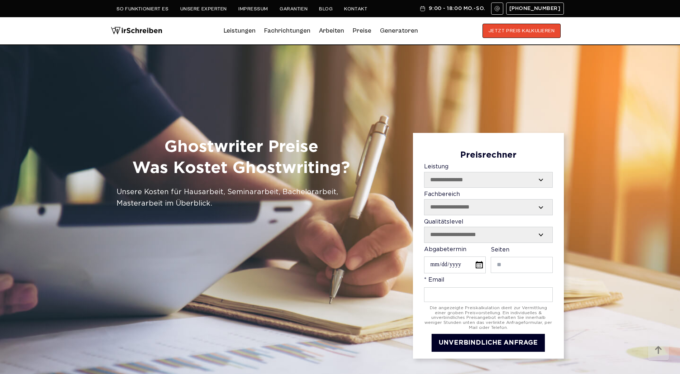 The height and width of the screenshot is (374, 680). What do you see at coordinates (457, 9) in the screenshot?
I see `span: 9:00 - 18:00 Mo.-So.` at bounding box center [457, 9].